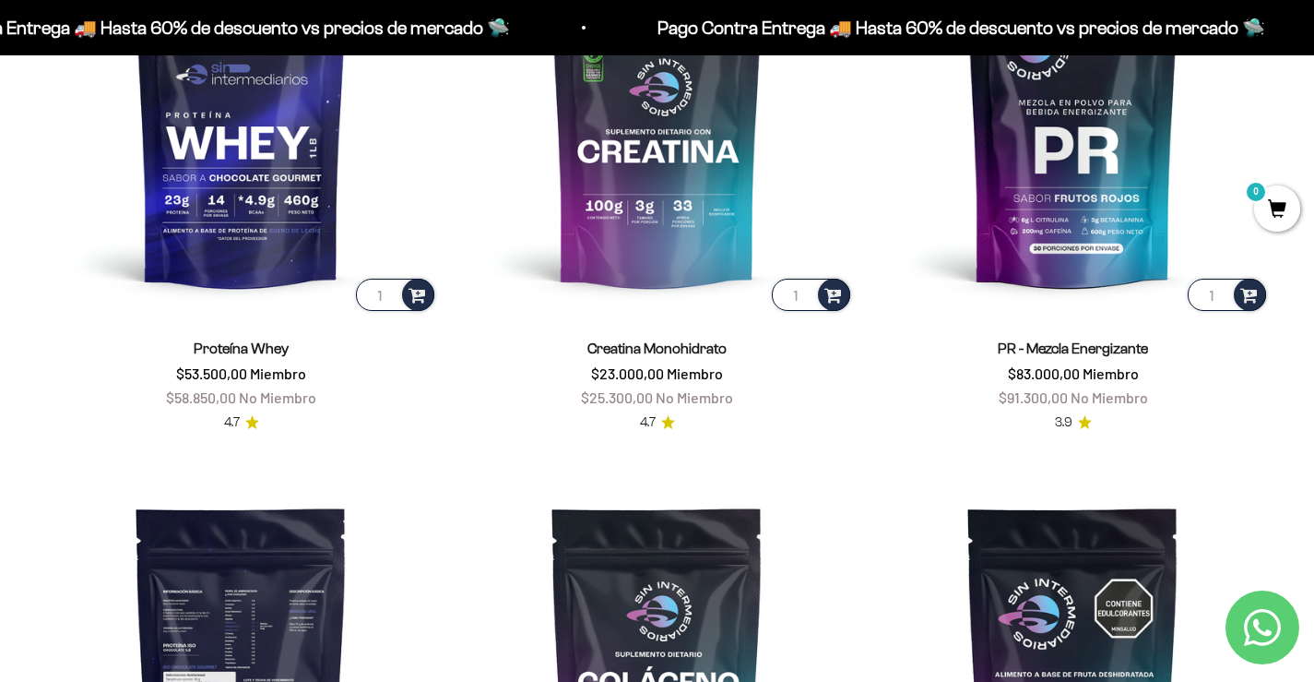  I want to click on span: $23.000,00, so click(627, 373).